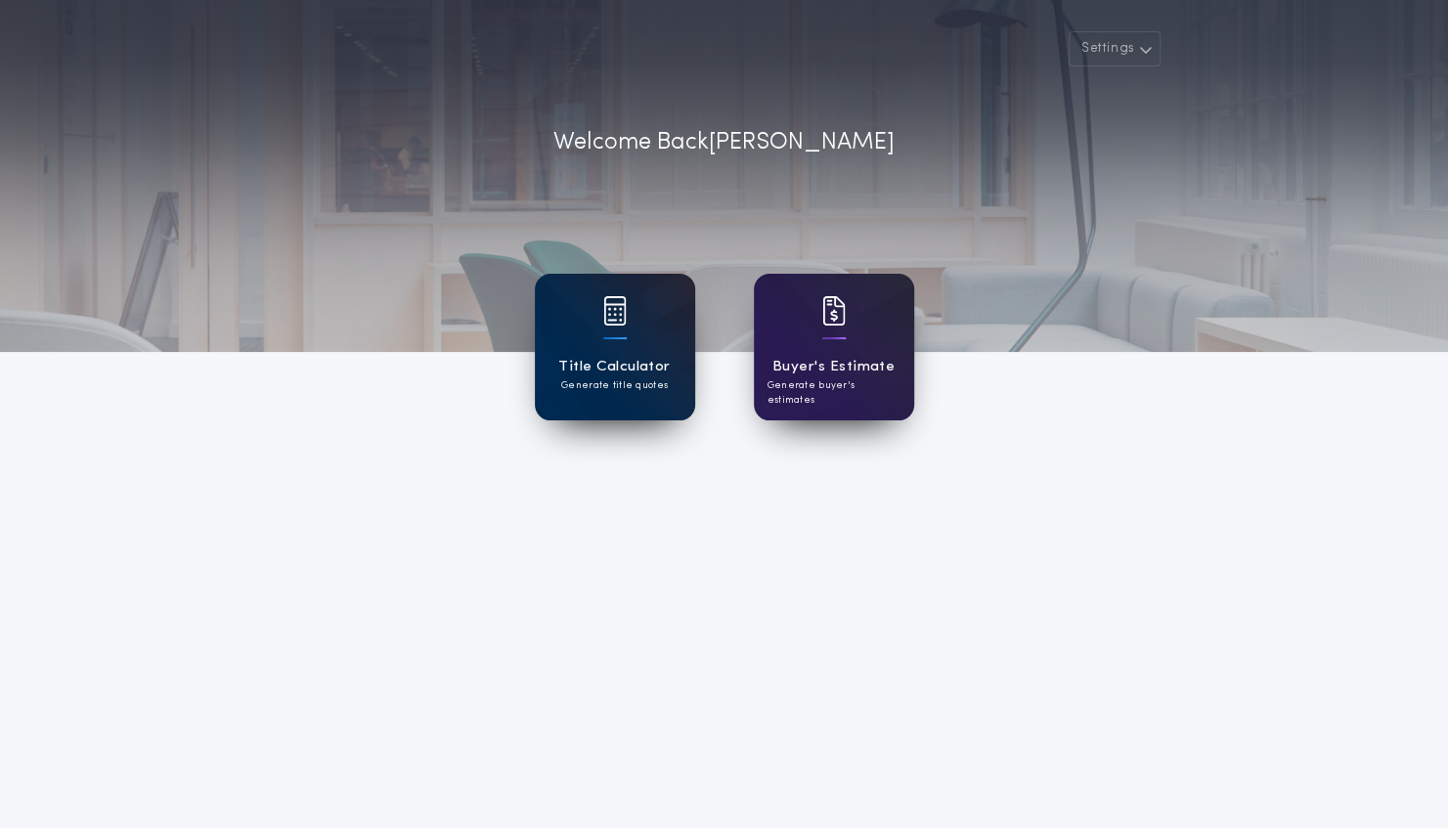 The image size is (1448, 828). I want to click on a: card iconBuyer's EstimateGenerate buyer's estimates, so click(834, 347).